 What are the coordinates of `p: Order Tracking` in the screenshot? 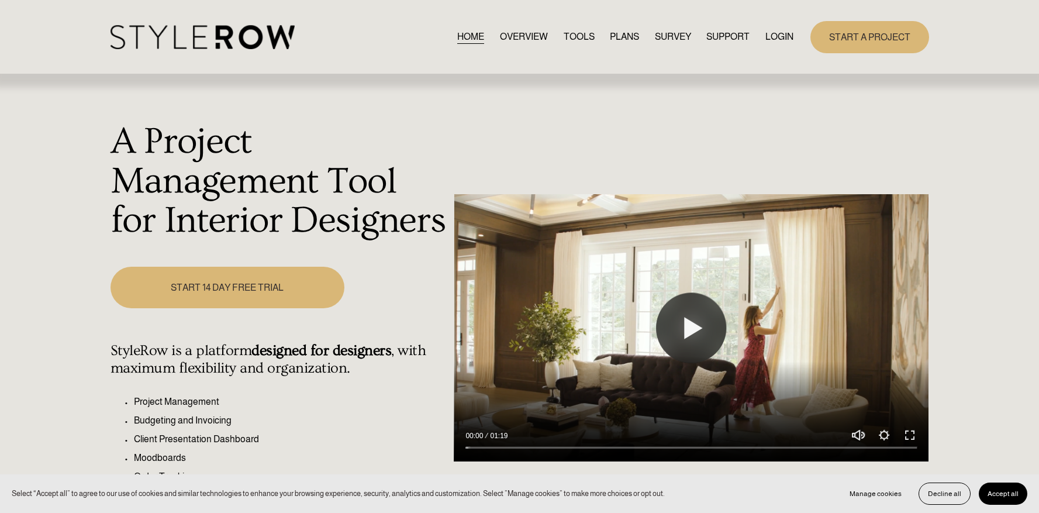 It's located at (291, 476).